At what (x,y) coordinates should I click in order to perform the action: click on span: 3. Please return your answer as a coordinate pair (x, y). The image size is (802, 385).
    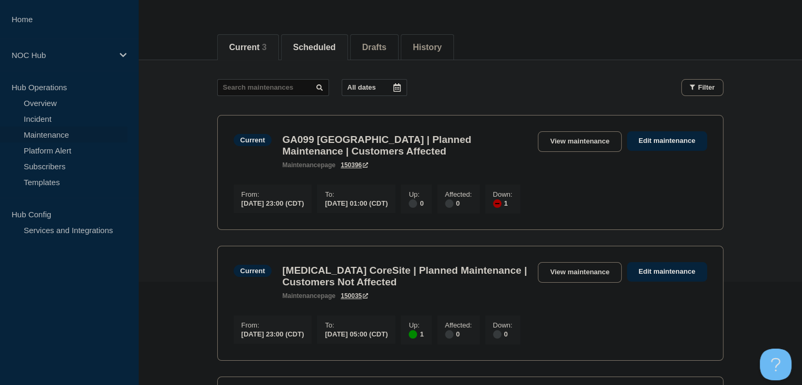
    Looking at the image, I should click on (264, 47).